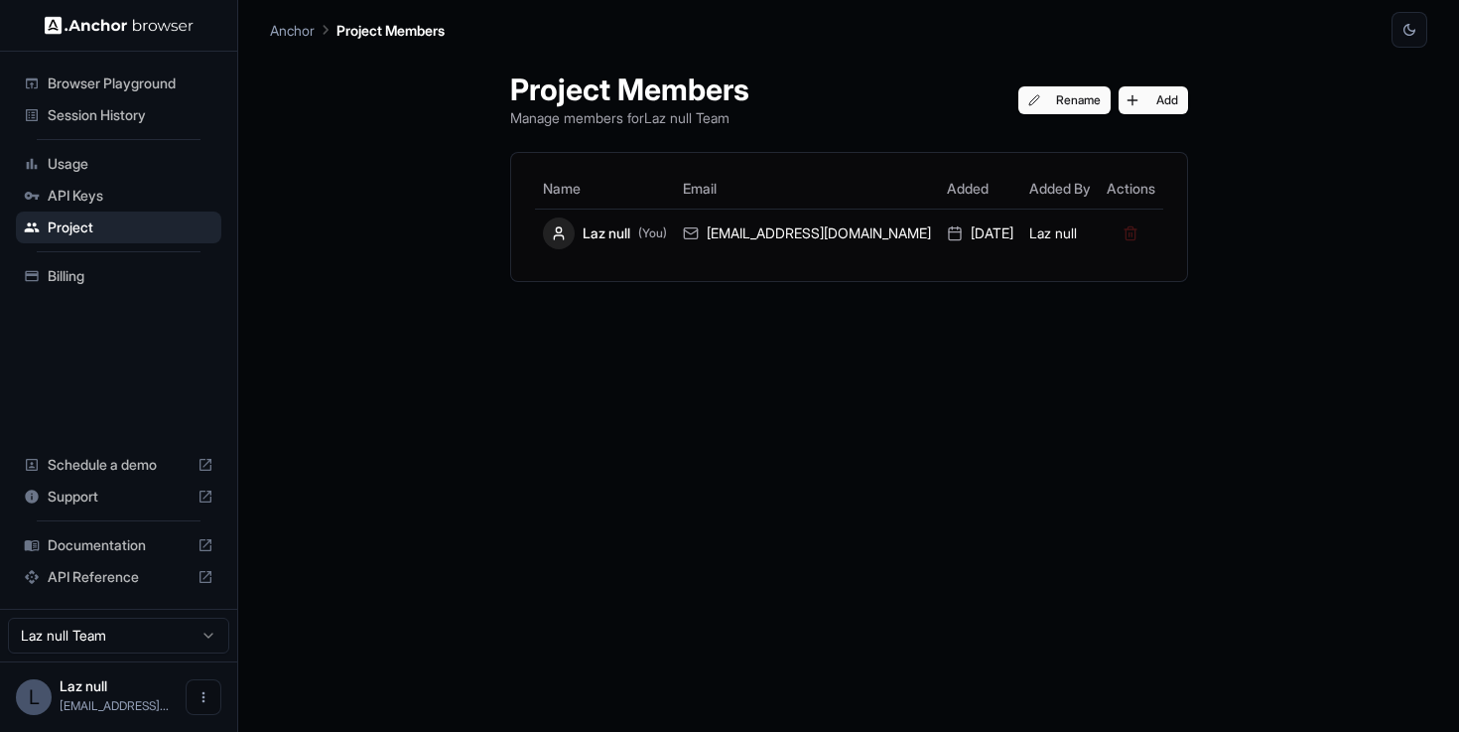 The image size is (1459, 732). What do you see at coordinates (130, 83) in the screenshot?
I see `span: Browser Playground` at bounding box center [130, 83].